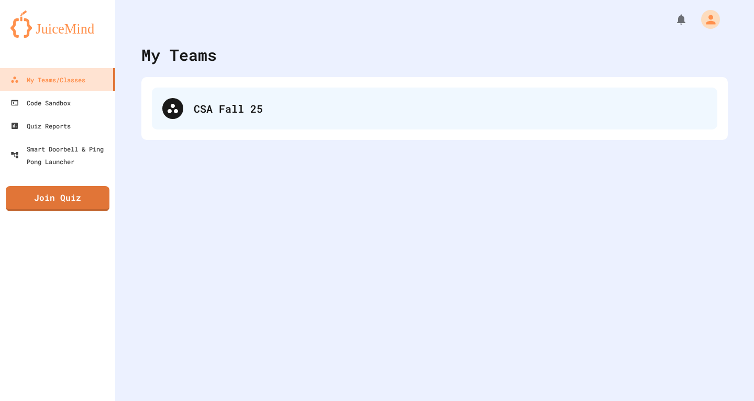 Image resolution: width=754 pixels, height=401 pixels. Describe the element at coordinates (48, 80) in the screenshot. I see `div: My Teams/Classes` at that location.